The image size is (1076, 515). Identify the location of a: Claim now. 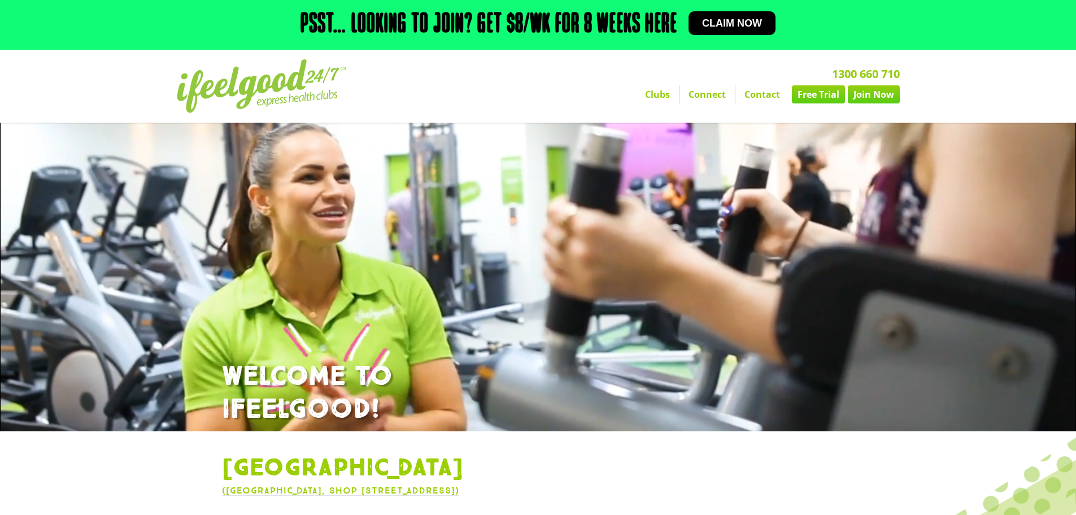
(732, 23).